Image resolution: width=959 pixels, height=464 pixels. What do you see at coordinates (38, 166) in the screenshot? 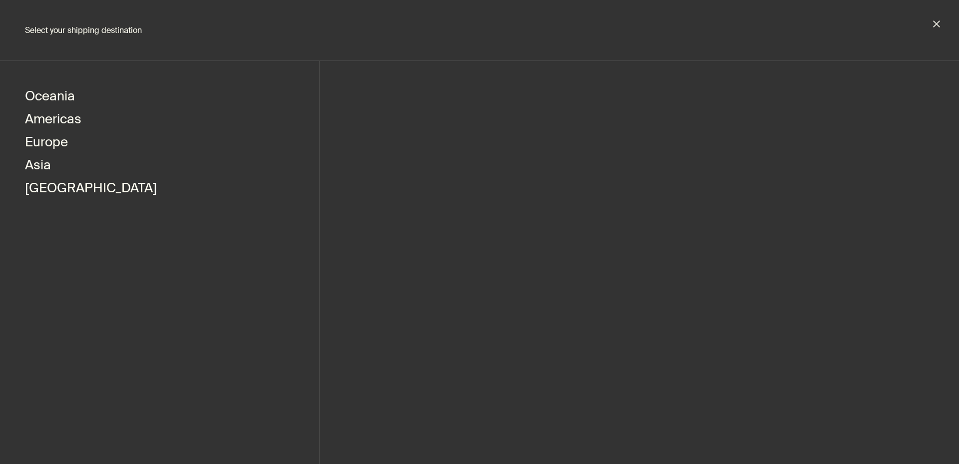
I see `button: Asia` at bounding box center [38, 166].